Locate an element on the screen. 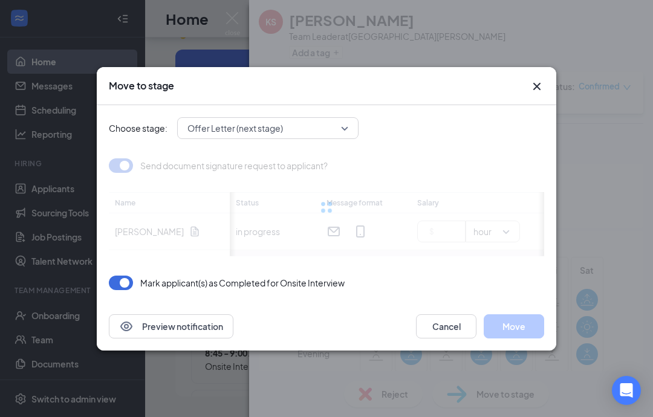 This screenshot has height=417, width=653. button: Close is located at coordinates (537, 86).